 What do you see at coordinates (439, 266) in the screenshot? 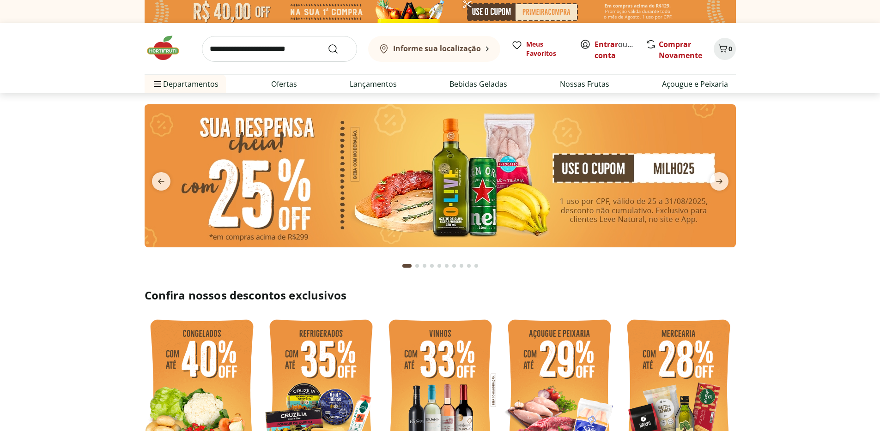
I see `button: Go to page 5 from fs-carousel` at bounding box center [439, 266].